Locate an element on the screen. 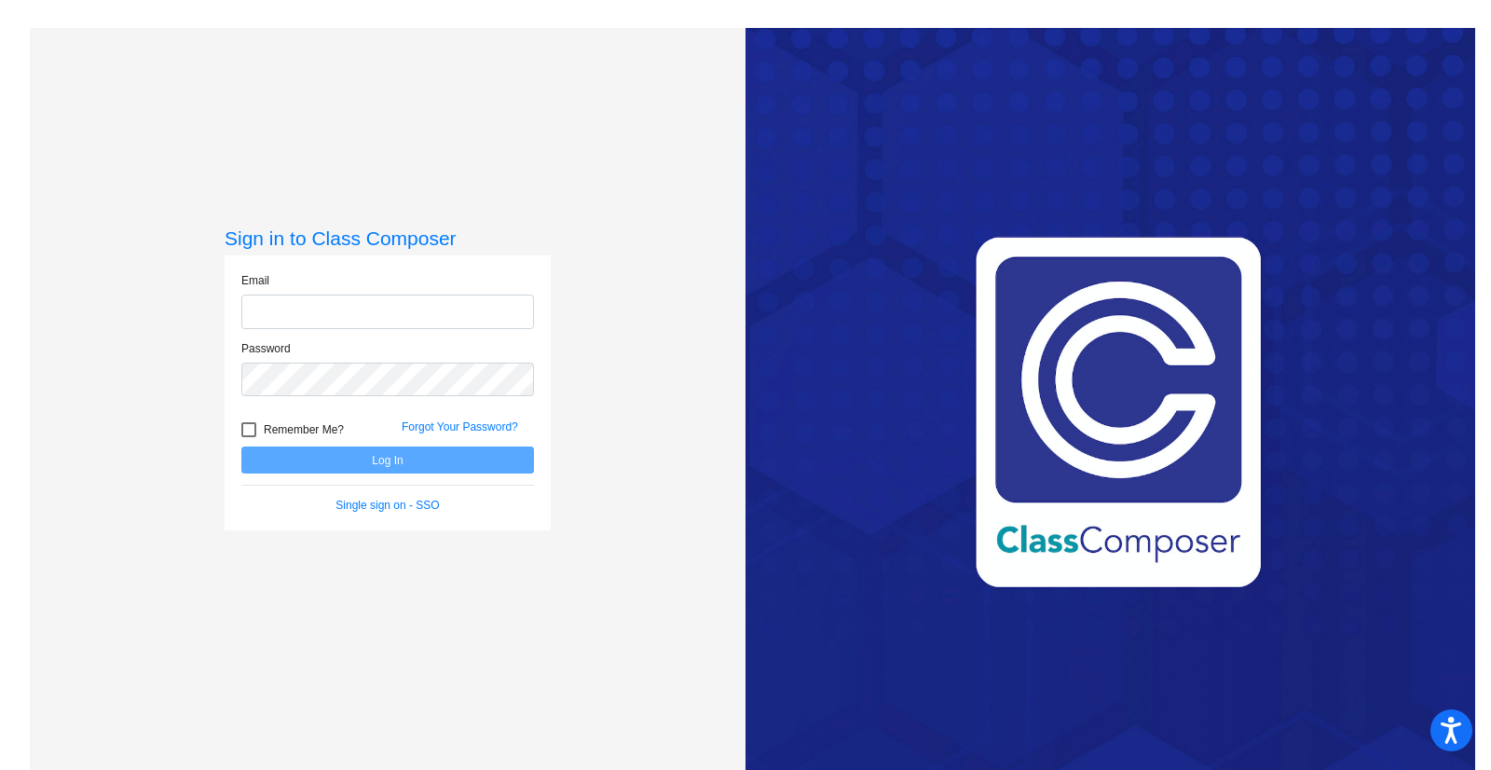 The image size is (1491, 770). a: Single sign on - SSO is located at coordinates (387, 505).